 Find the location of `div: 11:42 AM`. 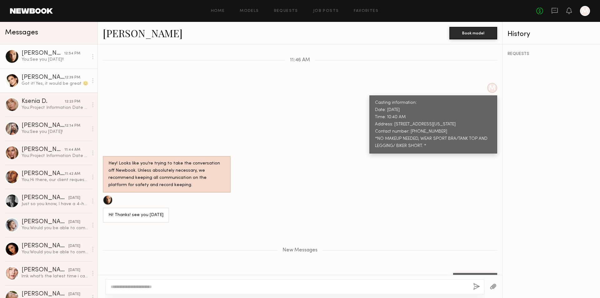

div: 11:42 AM is located at coordinates (73, 174).